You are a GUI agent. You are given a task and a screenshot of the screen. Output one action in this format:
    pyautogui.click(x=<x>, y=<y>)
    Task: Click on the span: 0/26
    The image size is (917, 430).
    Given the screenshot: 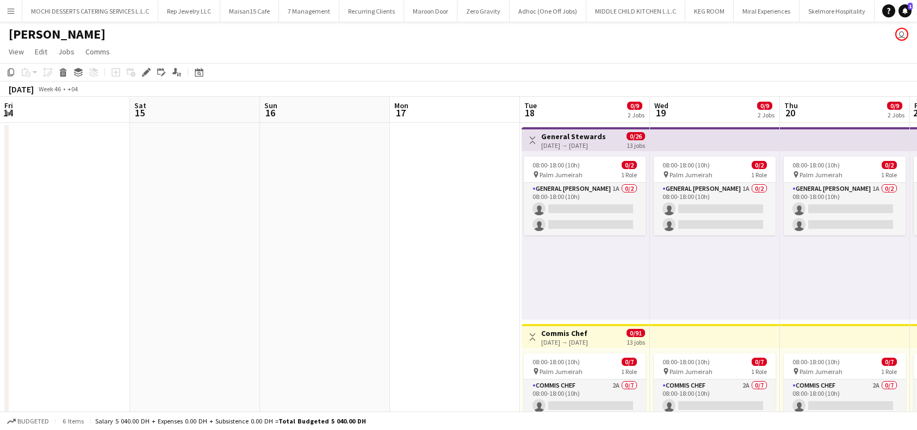 What is the action you would take?
    pyautogui.click(x=636, y=136)
    